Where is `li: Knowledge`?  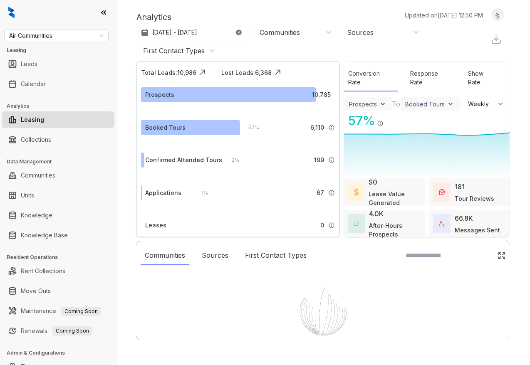
li: Knowledge is located at coordinates (58, 216).